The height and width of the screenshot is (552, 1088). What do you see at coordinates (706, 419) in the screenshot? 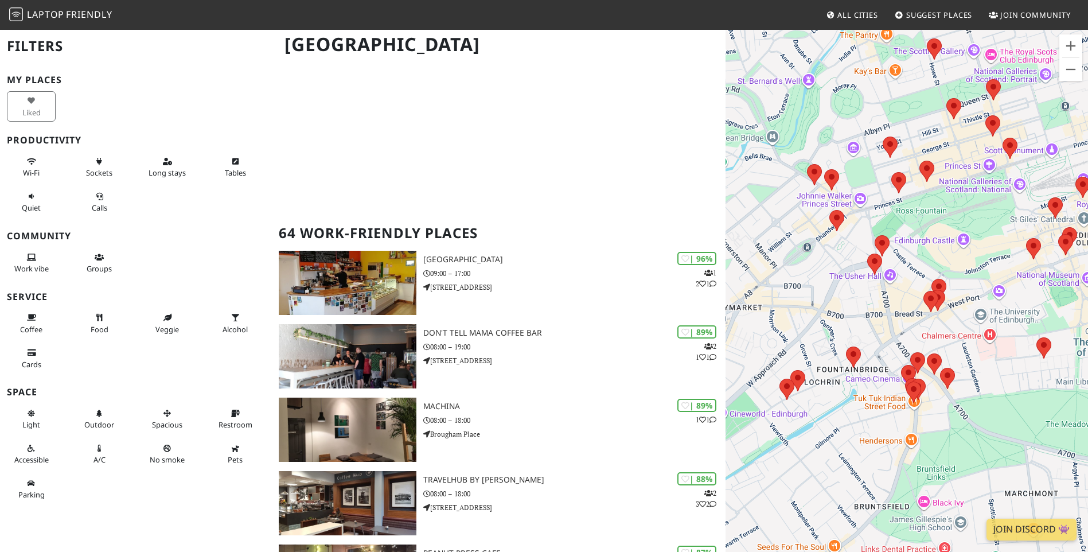
I see `p: 1 1` at bounding box center [706, 419].